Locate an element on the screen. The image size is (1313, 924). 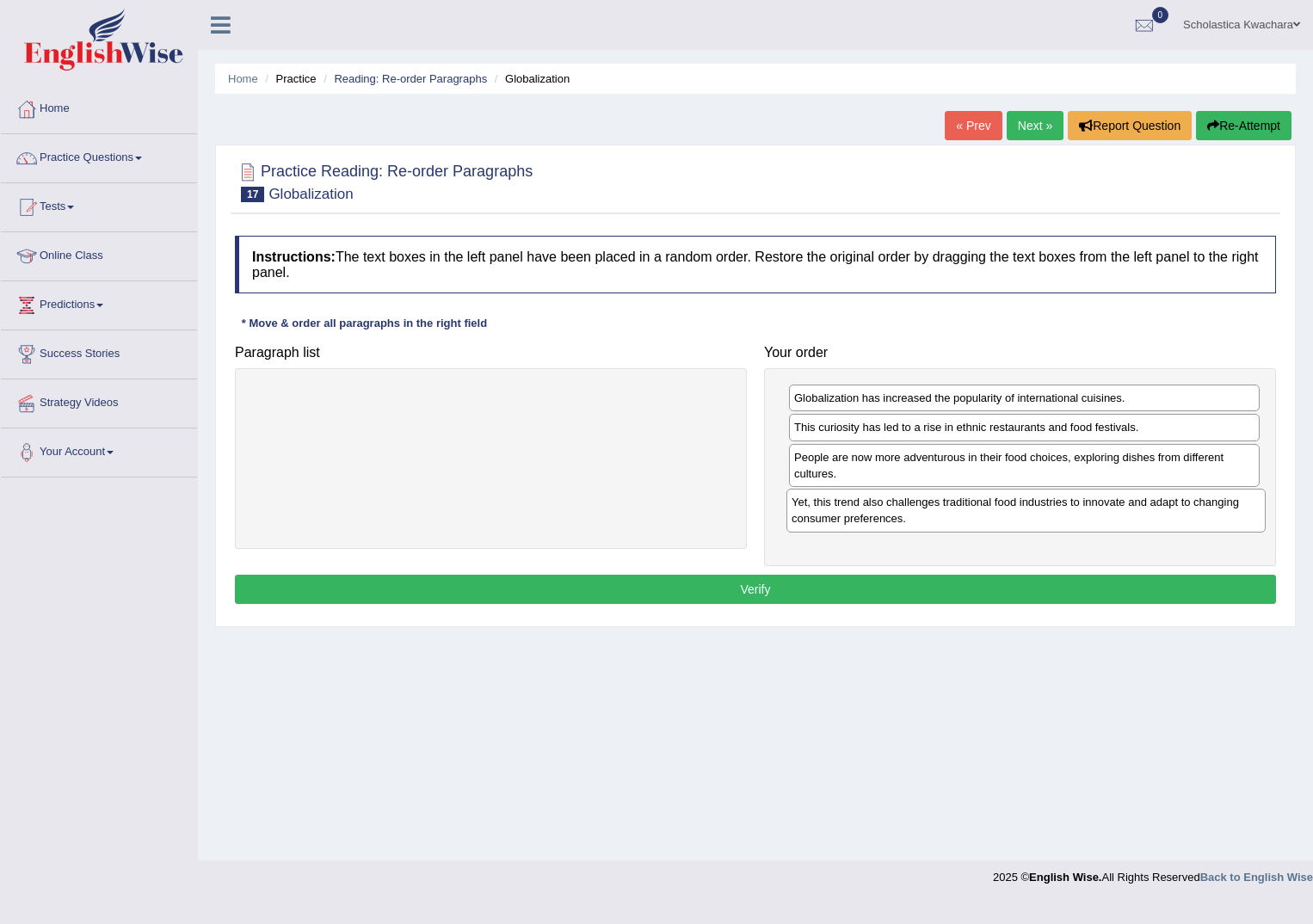
div: People are now more adventurous in their food choices, exploring dishes from different cultures. is located at coordinates (1024, 465).